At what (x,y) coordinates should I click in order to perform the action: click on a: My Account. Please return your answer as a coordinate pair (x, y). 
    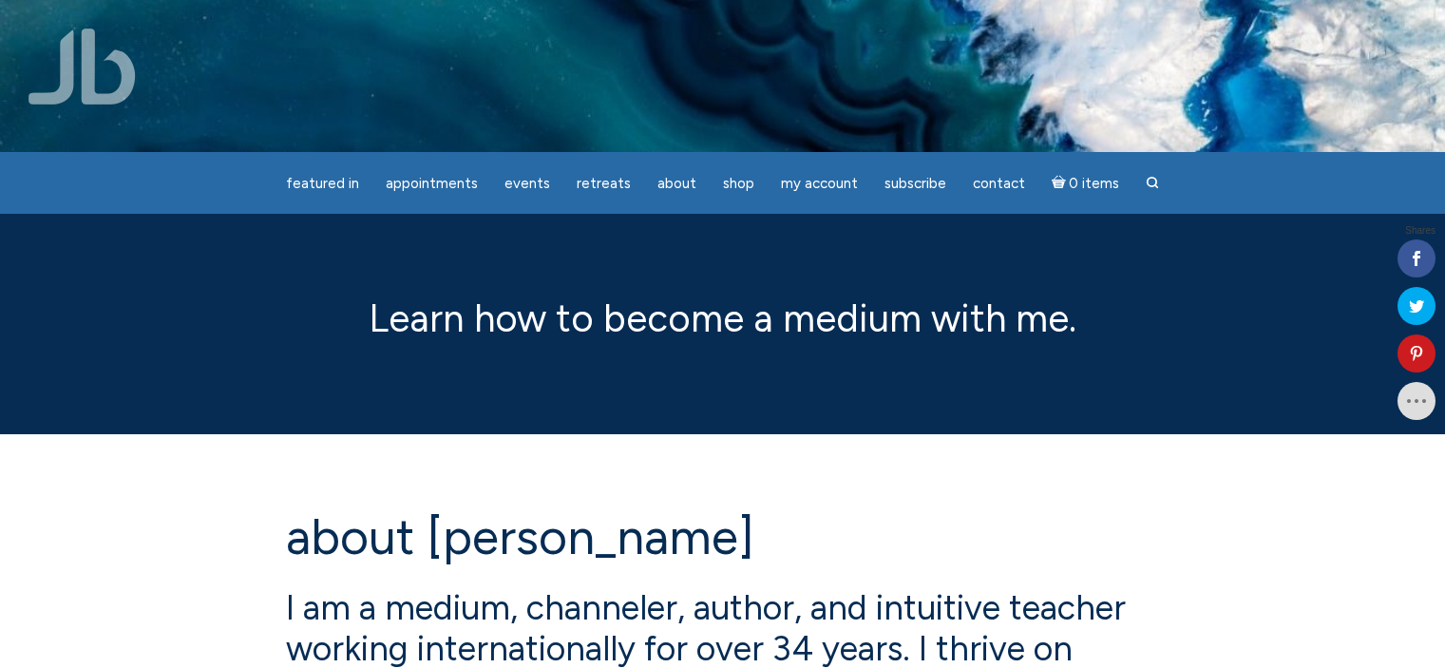
    Looking at the image, I should click on (819, 183).